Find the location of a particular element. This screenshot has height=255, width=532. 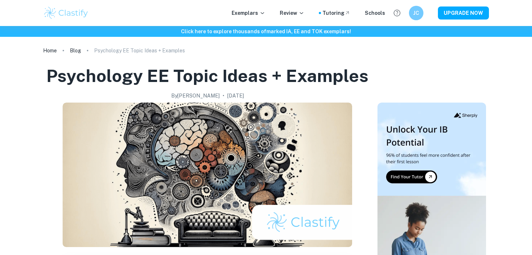

div: Tutoring is located at coordinates (336, 13).